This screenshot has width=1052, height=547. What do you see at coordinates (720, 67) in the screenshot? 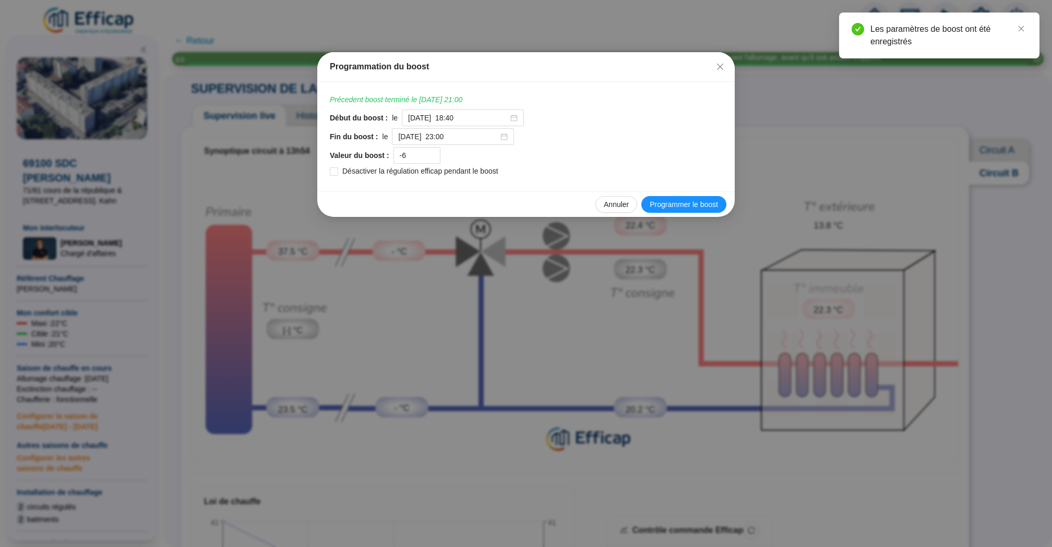
I see `button: Close` at bounding box center [720, 67].